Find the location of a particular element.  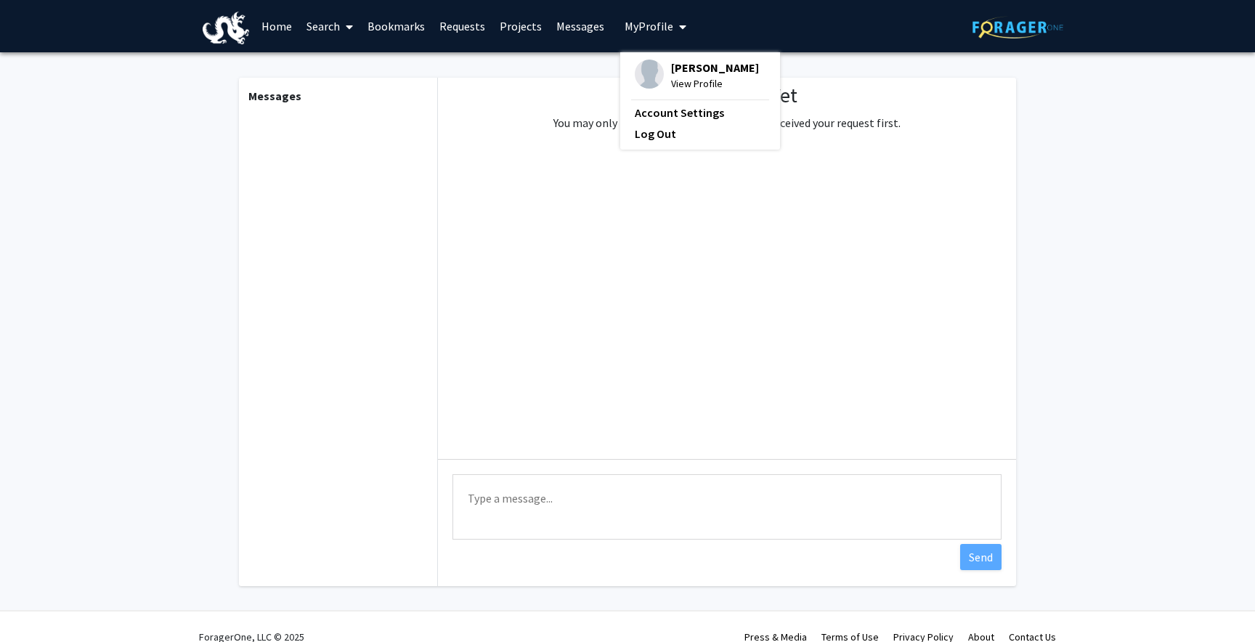

a: Messages is located at coordinates (580, 26).